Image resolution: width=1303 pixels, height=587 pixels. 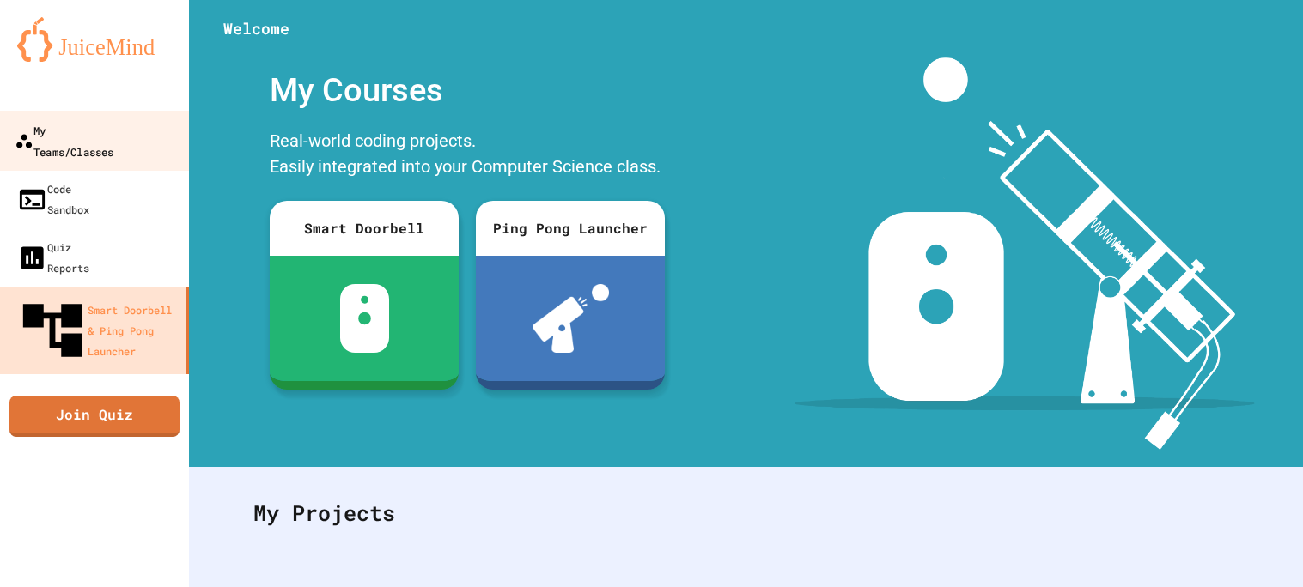 What do you see at coordinates (98, 331) in the screenshot?
I see `div: Smart Doorbell & Ping Pong Launcher` at bounding box center [98, 331].